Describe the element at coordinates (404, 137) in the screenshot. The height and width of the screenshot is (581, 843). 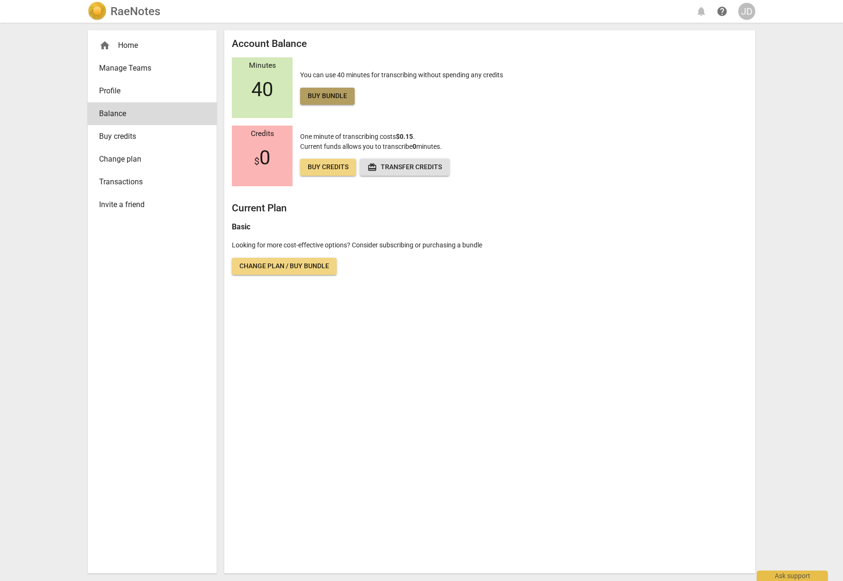
I see `b: $0.15` at that location.